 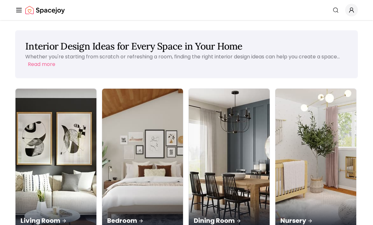 What do you see at coordinates (142, 221) in the screenshot?
I see `p: Bedroom` at bounding box center [142, 221].